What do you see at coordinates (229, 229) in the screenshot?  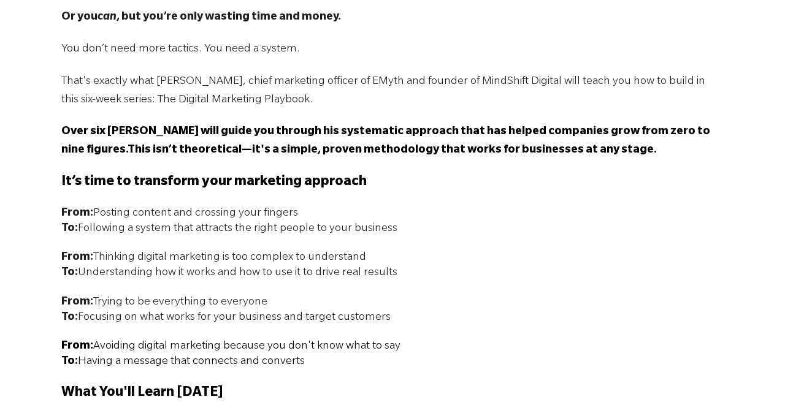 I see `span: Following a system that attracts the right people to your business` at bounding box center [229, 229].